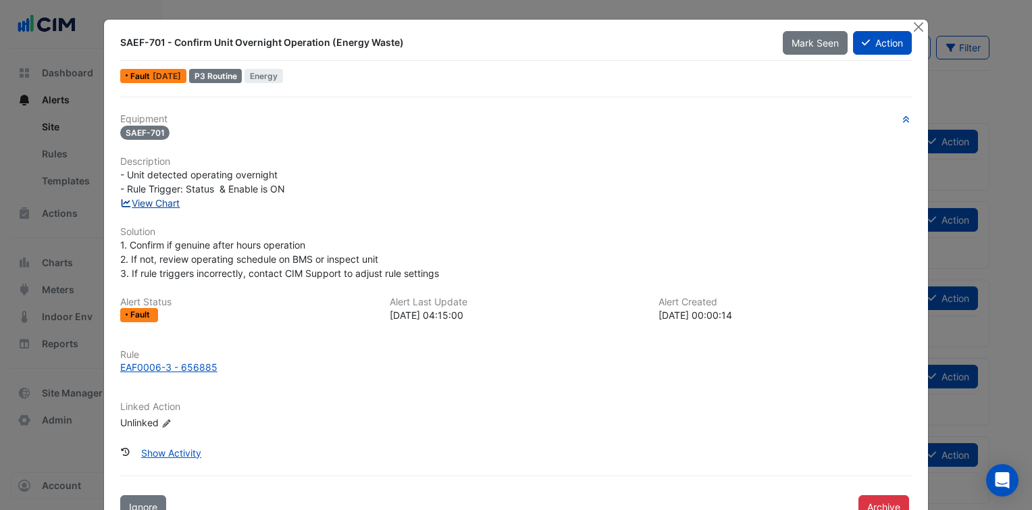 The width and height of the screenshot is (1032, 510). Describe the element at coordinates (166, 423) in the screenshot. I see `fa-icon: Edit Linked Action` at that location.